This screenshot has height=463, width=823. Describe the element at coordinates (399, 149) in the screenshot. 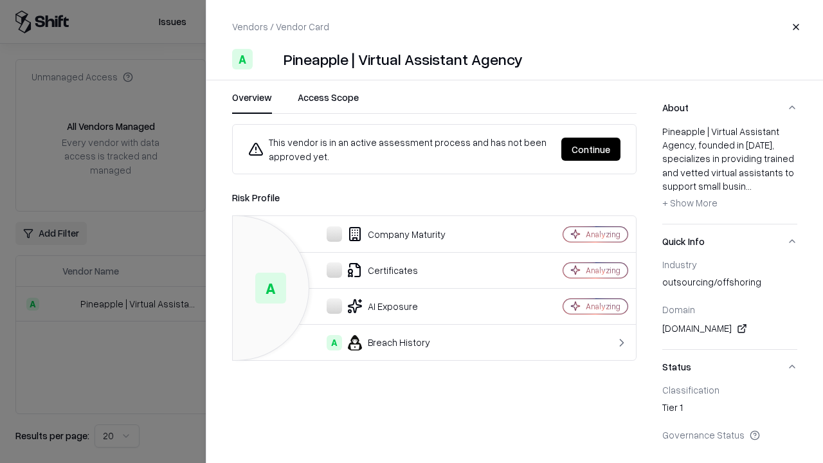

I see `div: This vendor is in an active assessment process and has not been approved yet.` at that location.